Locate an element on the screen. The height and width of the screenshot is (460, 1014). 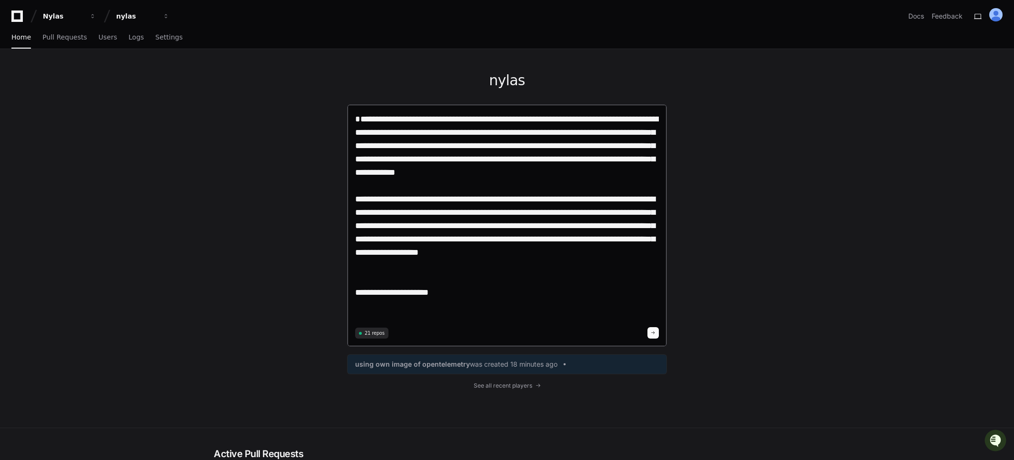
span: 21 repos is located at coordinates (375, 333).